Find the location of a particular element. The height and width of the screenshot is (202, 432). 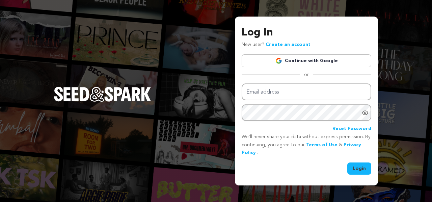

button: Login is located at coordinates (359, 168).